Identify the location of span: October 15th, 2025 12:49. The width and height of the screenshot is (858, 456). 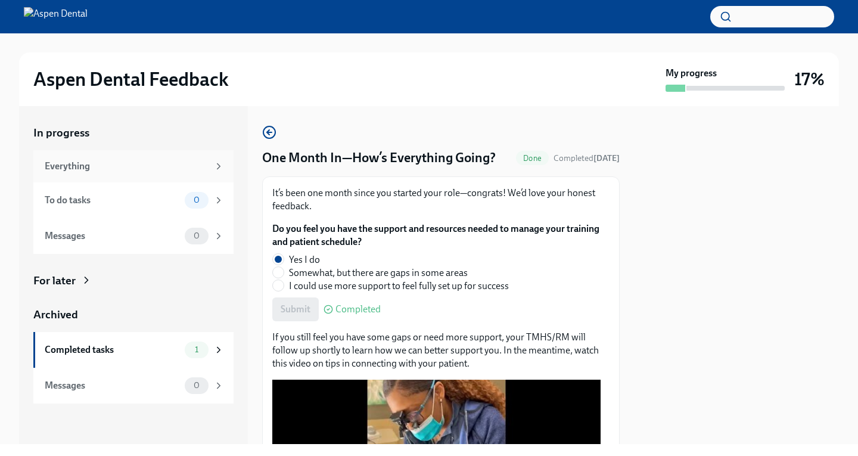
(586, 158).